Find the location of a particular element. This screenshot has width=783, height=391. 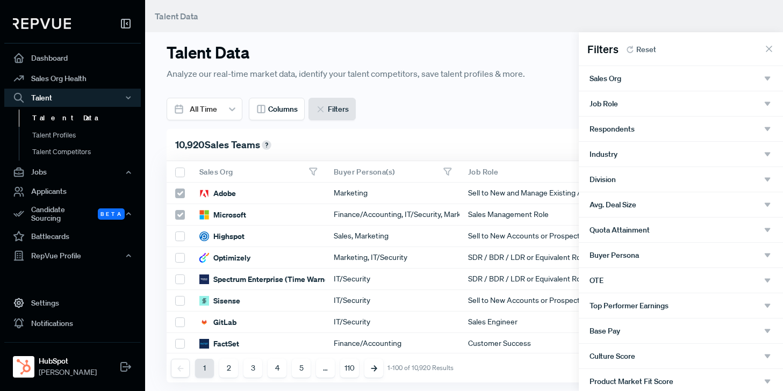

span: Reset is located at coordinates (646, 49).